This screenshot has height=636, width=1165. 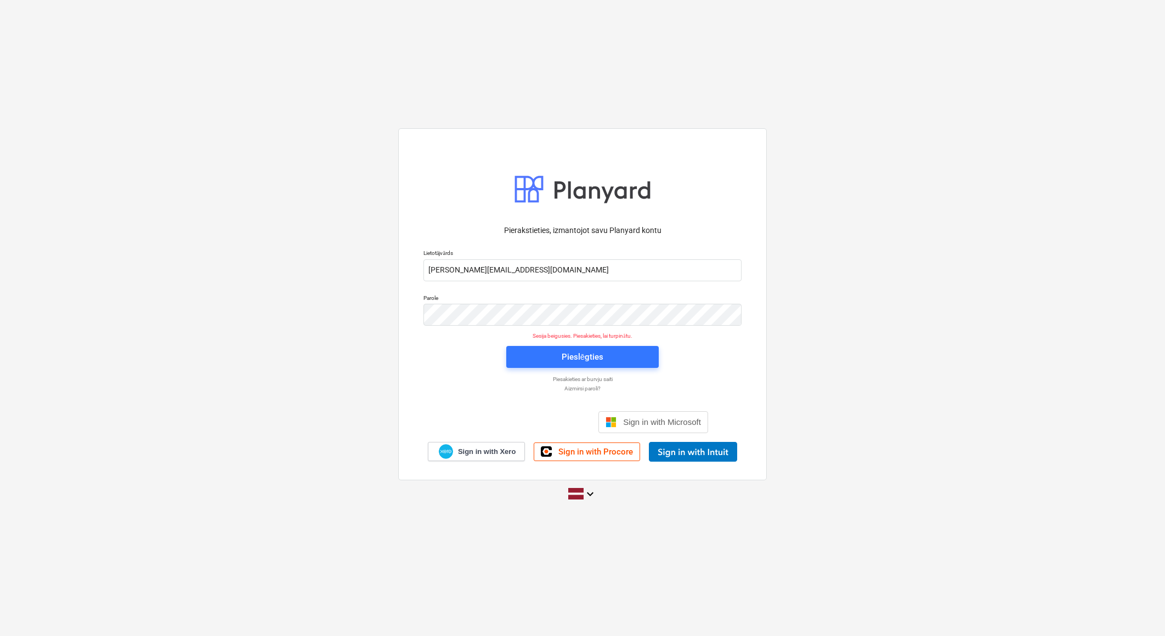 What do you see at coordinates (582, 230) in the screenshot?
I see `p: Pierakstieties, izmantojot savu Planyard kontu` at bounding box center [582, 230].